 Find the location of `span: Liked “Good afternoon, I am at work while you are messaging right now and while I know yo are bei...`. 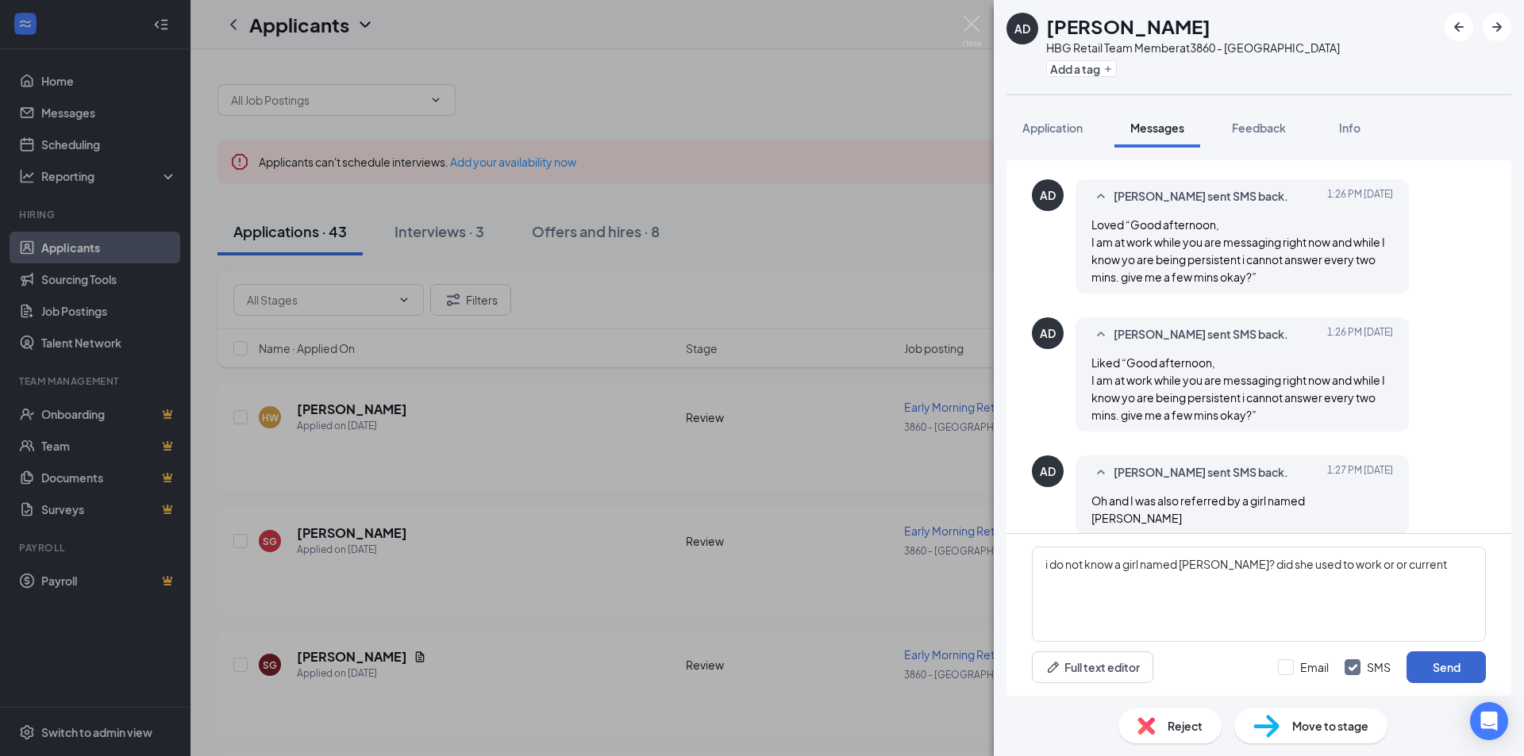

span: Liked “Good afternoon, I am at work while you are messaging right now and while I know yo are bei... is located at coordinates (1238, 389).